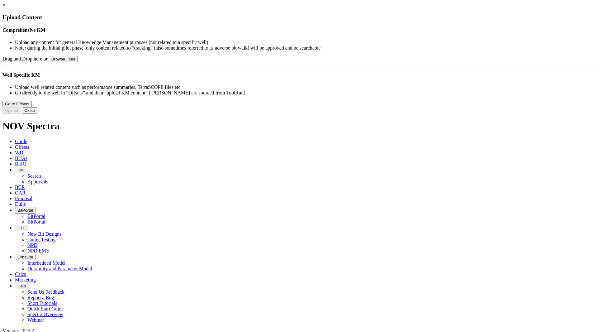 This screenshot has width=598, height=332. I want to click on span: Drag and Drop here, so click(22, 59).